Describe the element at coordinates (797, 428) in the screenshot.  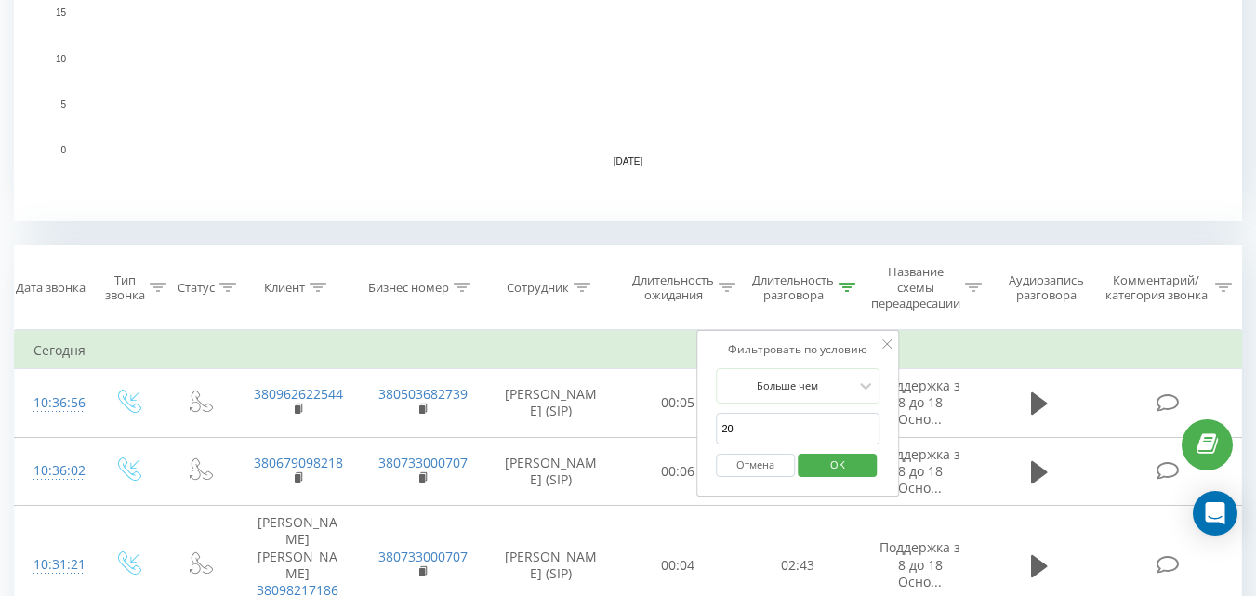
I see `input: 00:00` at that location.